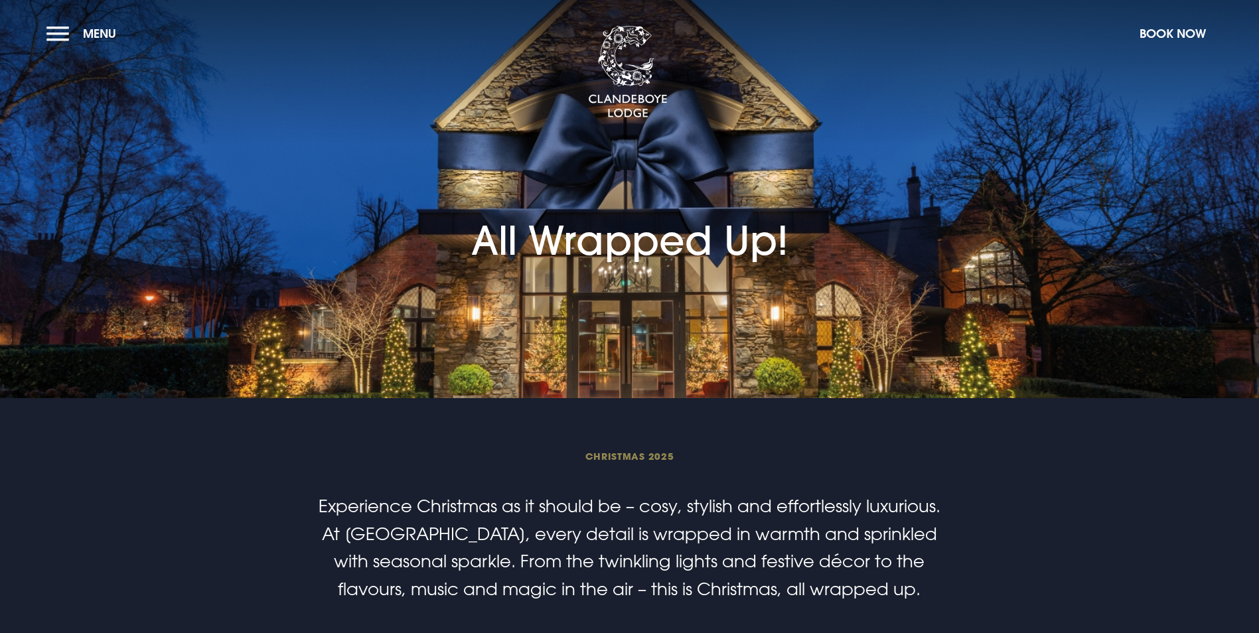 This screenshot has height=633, width=1259. Describe the element at coordinates (1173, 33) in the screenshot. I see `button: Book Now` at that location.